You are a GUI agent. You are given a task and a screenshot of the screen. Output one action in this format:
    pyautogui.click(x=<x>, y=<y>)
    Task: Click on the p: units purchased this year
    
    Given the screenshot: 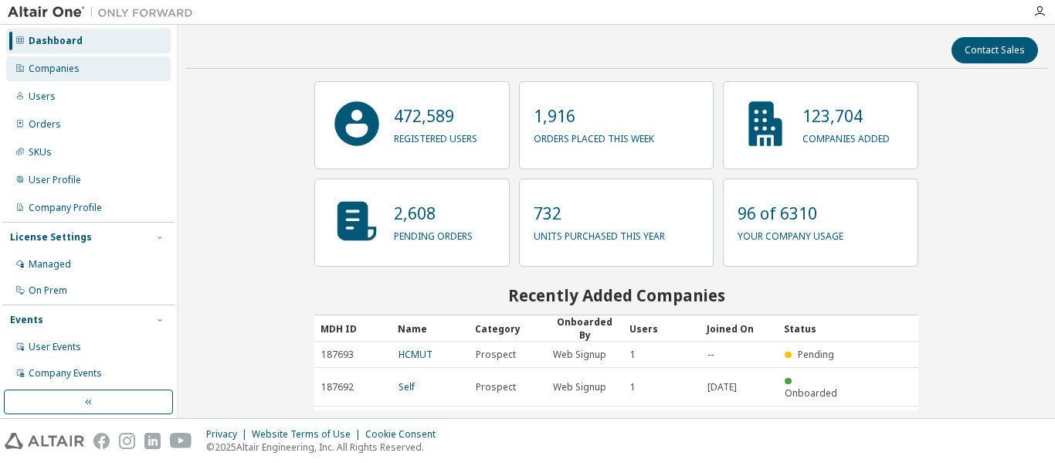 What is the action you would take?
    pyautogui.click(x=599, y=233)
    